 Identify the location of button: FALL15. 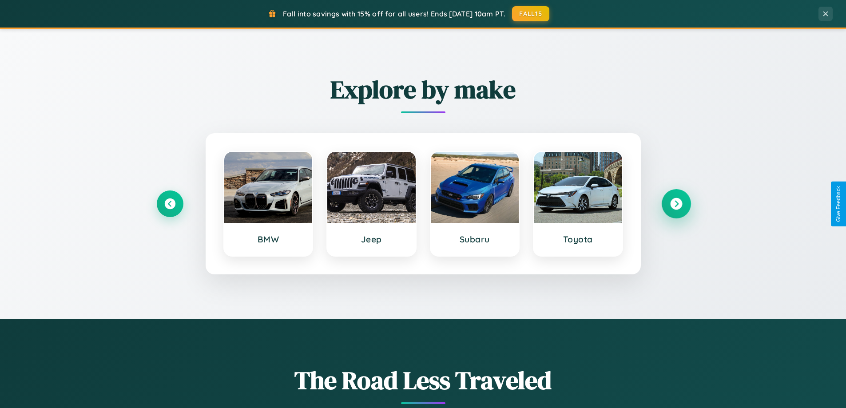
(531, 14).